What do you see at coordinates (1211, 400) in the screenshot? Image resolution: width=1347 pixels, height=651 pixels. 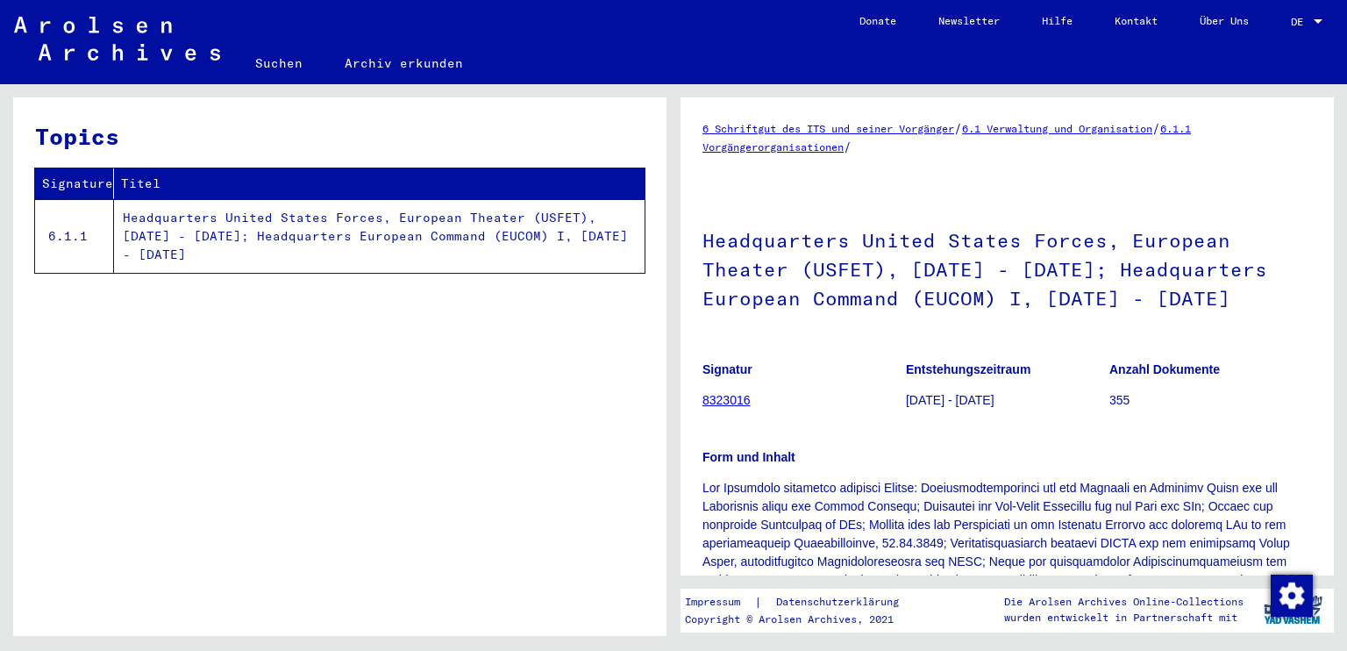 I see `p: 355` at bounding box center [1211, 400].